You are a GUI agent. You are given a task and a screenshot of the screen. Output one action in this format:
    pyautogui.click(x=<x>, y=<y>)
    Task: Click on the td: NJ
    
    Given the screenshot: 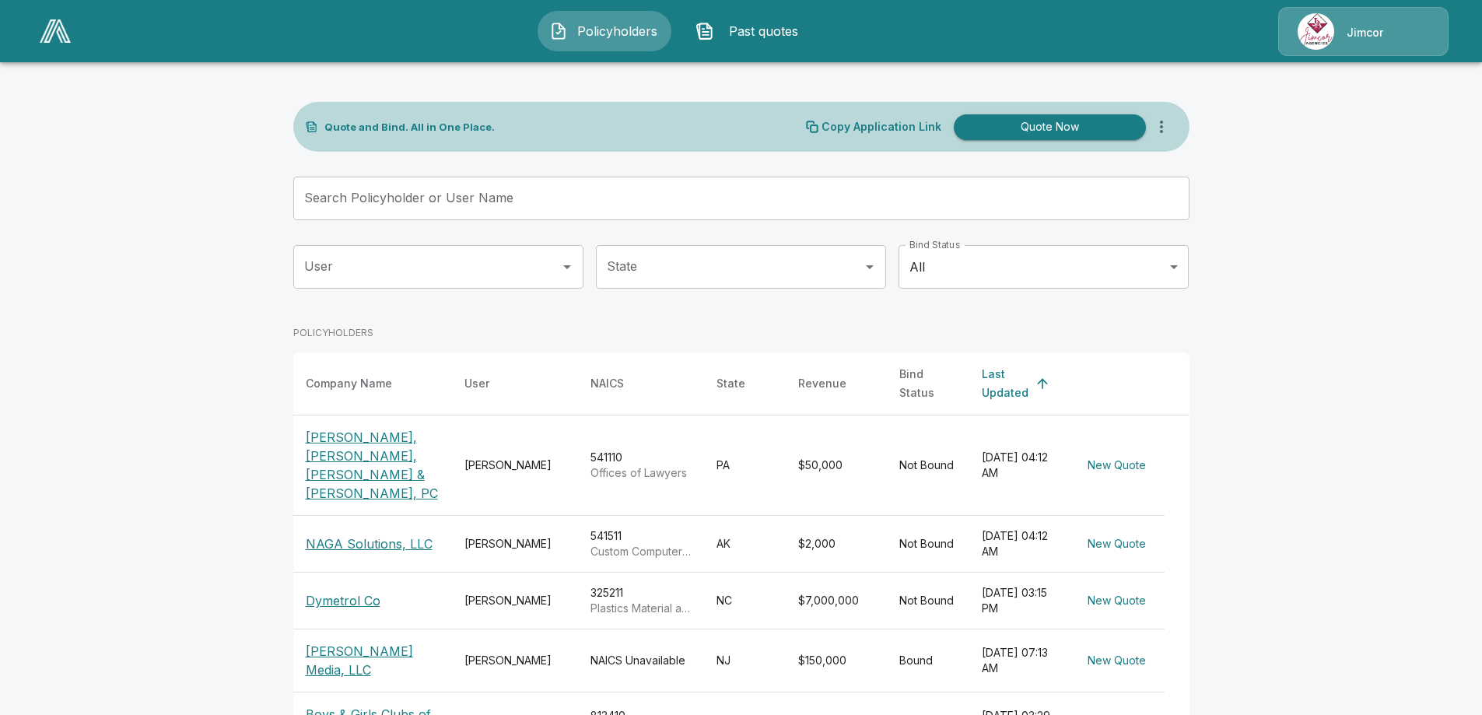 What is the action you would take?
    pyautogui.click(x=745, y=661)
    